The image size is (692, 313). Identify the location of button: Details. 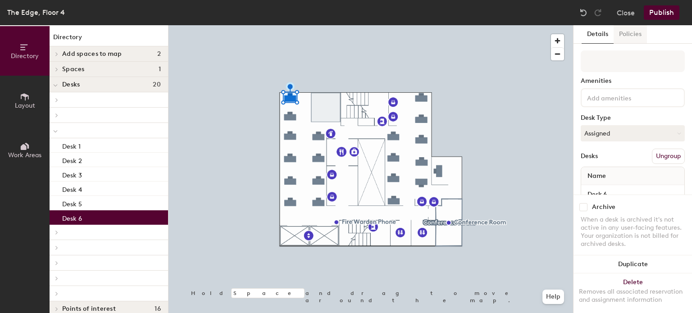
(597, 34).